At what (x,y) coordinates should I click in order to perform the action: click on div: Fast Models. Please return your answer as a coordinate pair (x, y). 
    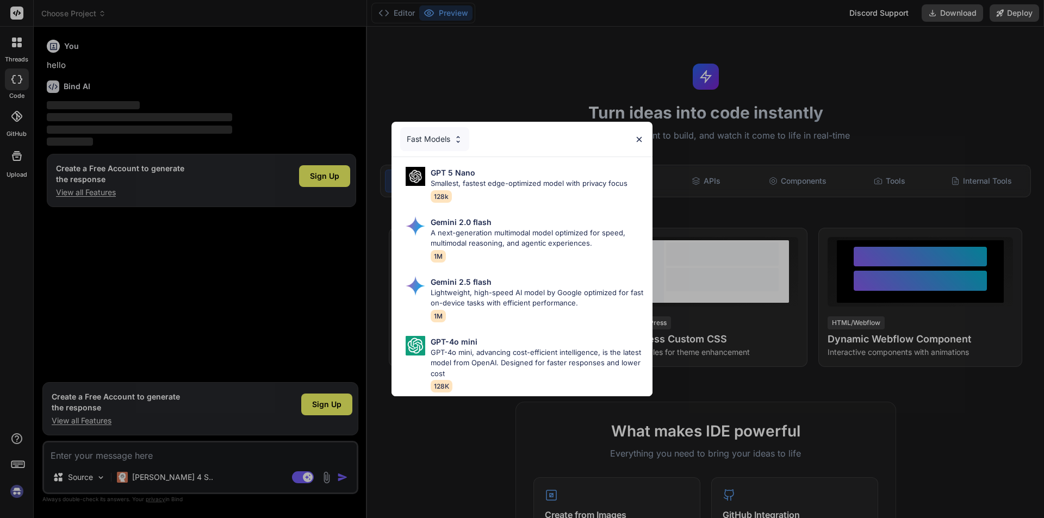
    Looking at the image, I should click on (434, 139).